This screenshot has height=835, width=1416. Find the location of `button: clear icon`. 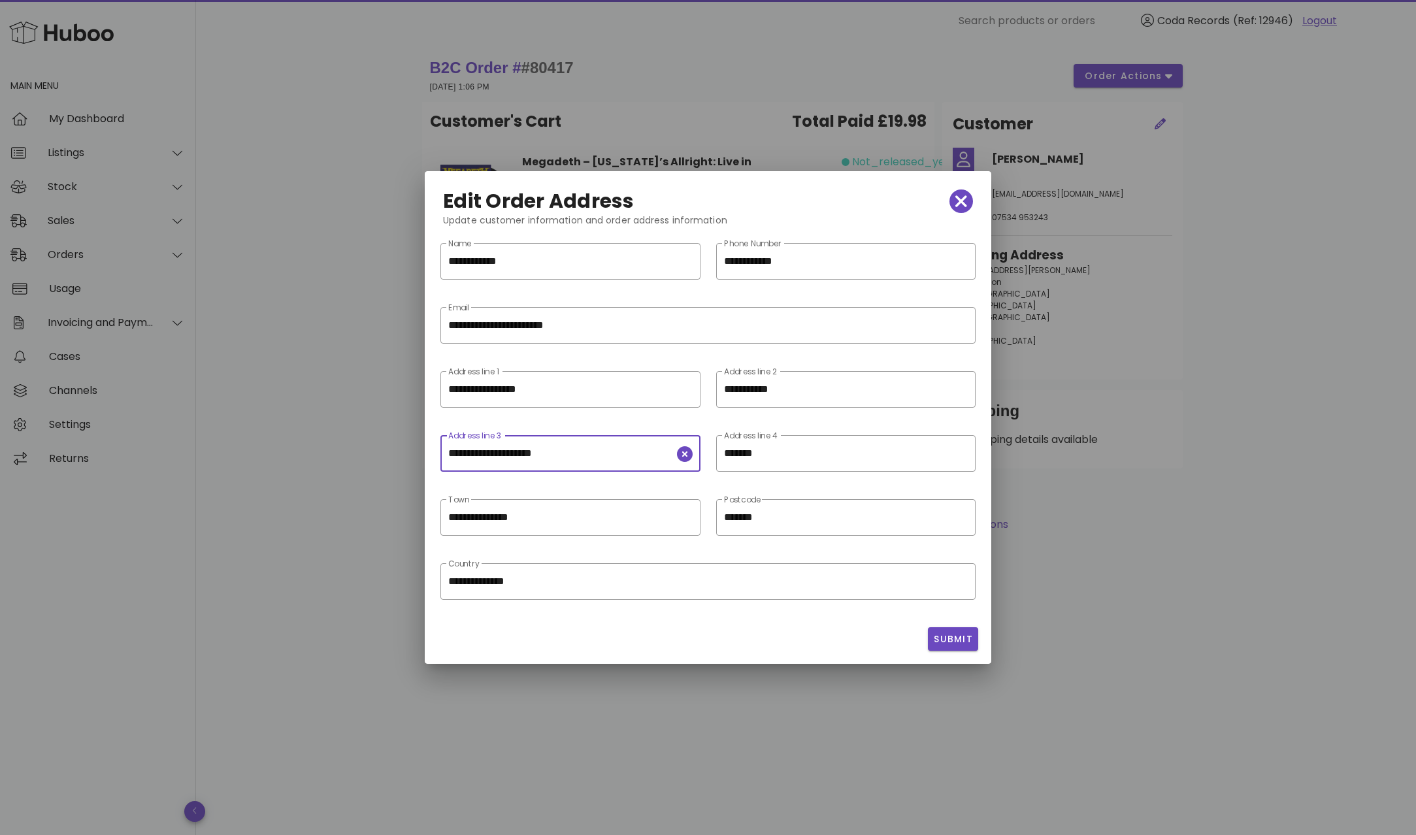

button: clear icon is located at coordinates (685, 454).